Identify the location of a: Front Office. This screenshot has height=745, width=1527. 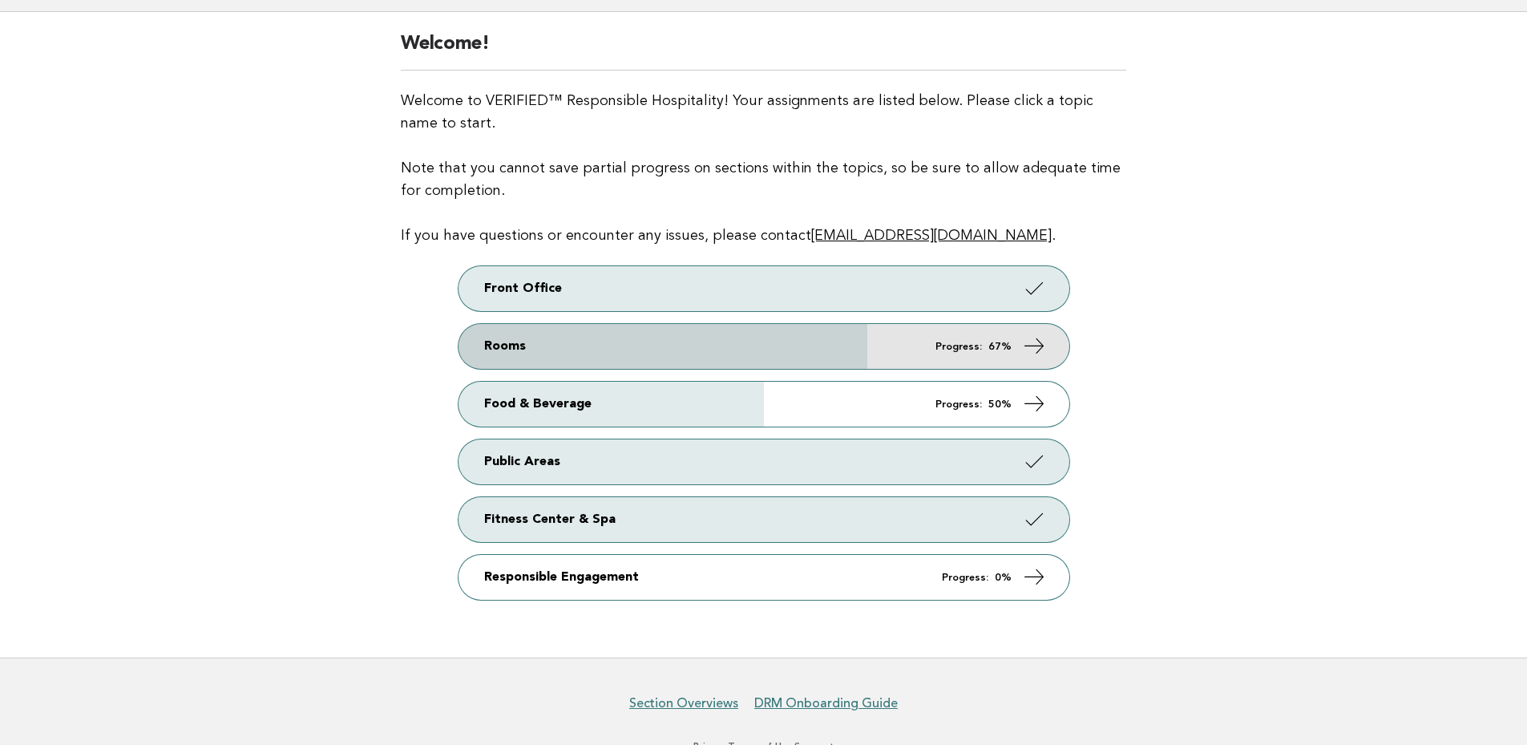
(764, 289).